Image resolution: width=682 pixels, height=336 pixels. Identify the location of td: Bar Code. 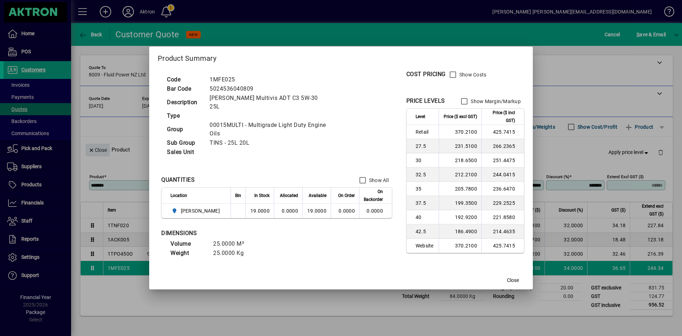
(185, 89).